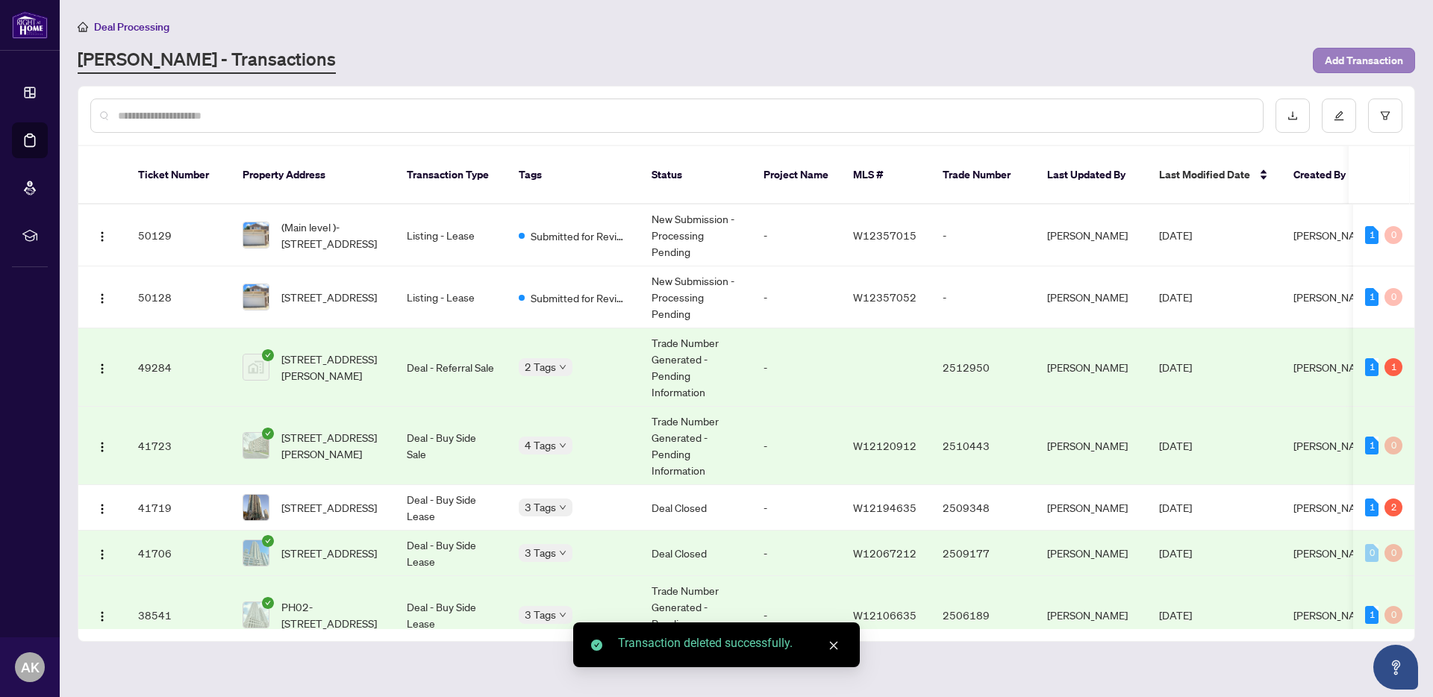 The image size is (1433, 697). What do you see at coordinates (30, 667) in the screenshot?
I see `span: AK` at bounding box center [30, 667].